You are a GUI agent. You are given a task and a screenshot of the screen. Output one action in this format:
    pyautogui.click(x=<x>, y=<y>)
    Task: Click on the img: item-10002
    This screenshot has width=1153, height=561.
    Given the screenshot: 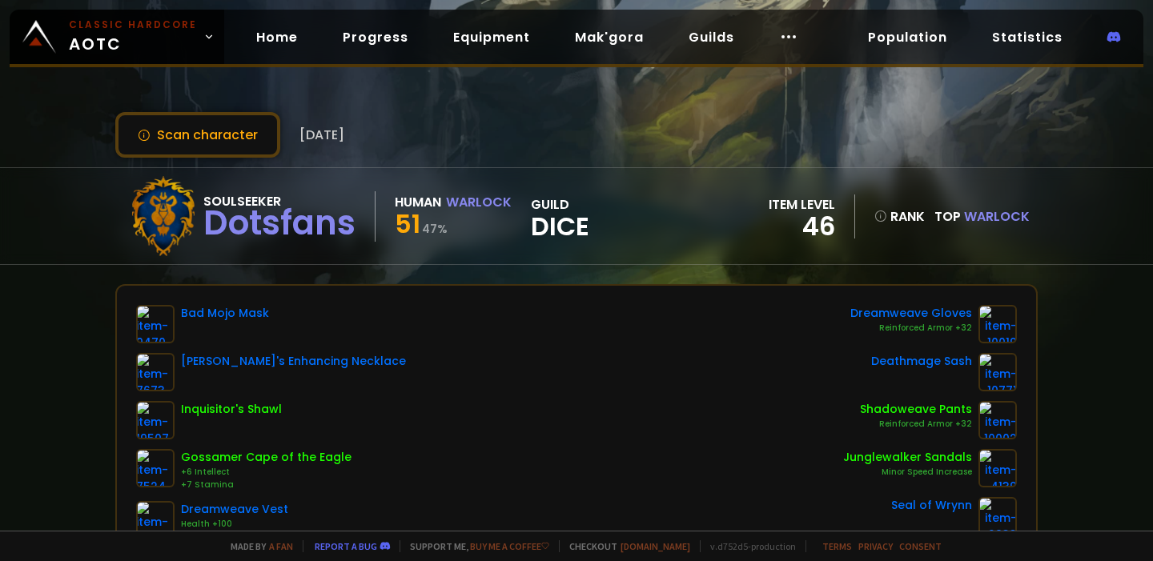 What is the action you would take?
    pyautogui.click(x=997, y=420)
    